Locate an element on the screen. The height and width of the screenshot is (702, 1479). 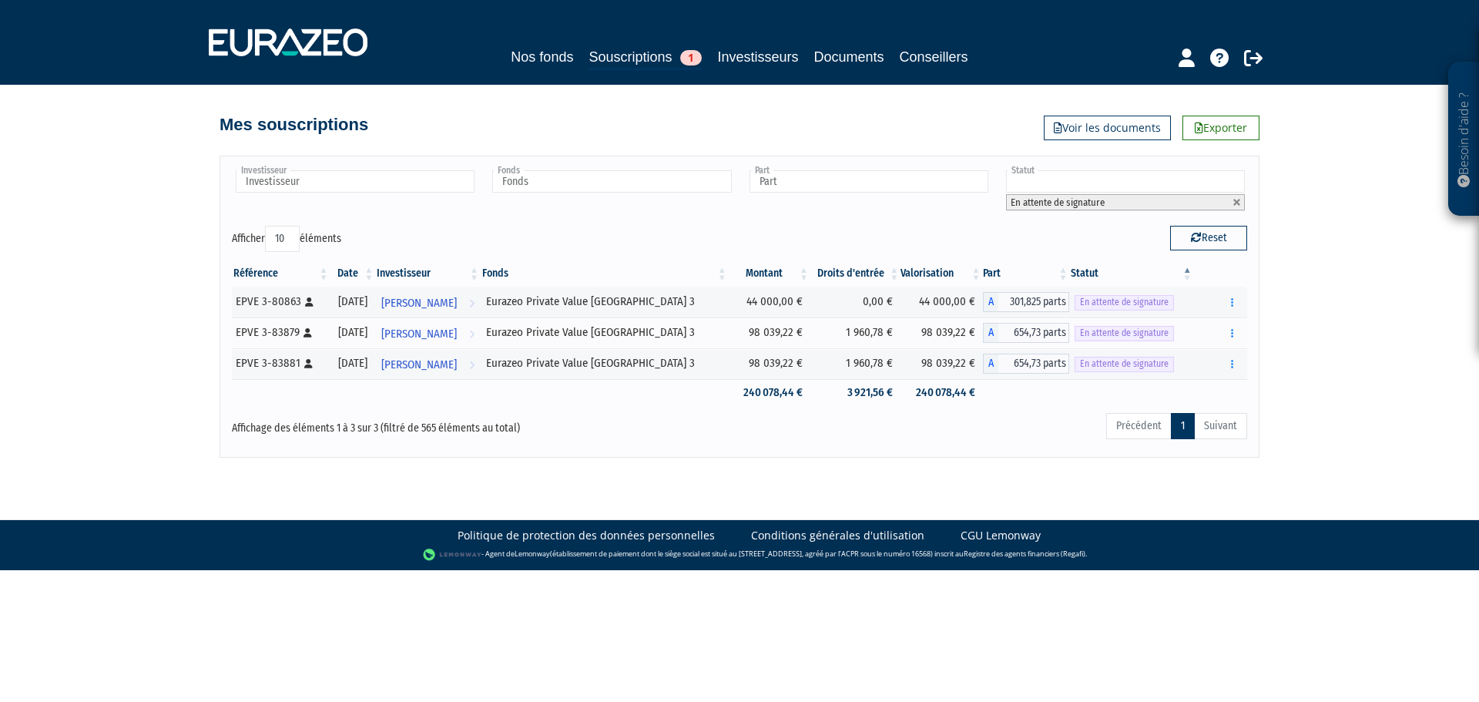
th: Référence : activer pour trier la colonne par ordre croissant is located at coordinates (281, 273).